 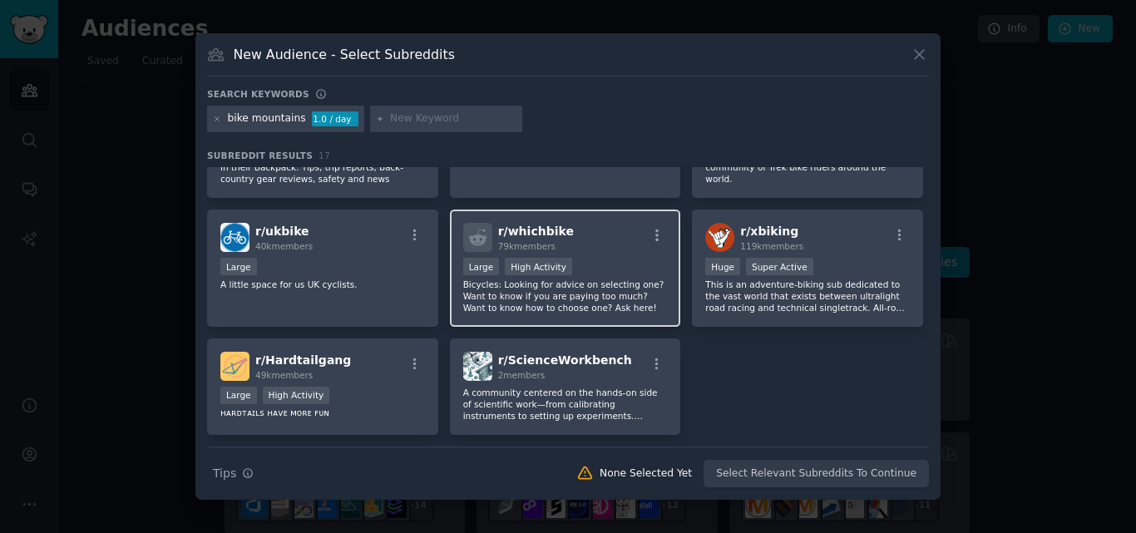 What do you see at coordinates (335, 119) in the screenshot?
I see `div: 1.0 / day` at bounding box center [335, 119].